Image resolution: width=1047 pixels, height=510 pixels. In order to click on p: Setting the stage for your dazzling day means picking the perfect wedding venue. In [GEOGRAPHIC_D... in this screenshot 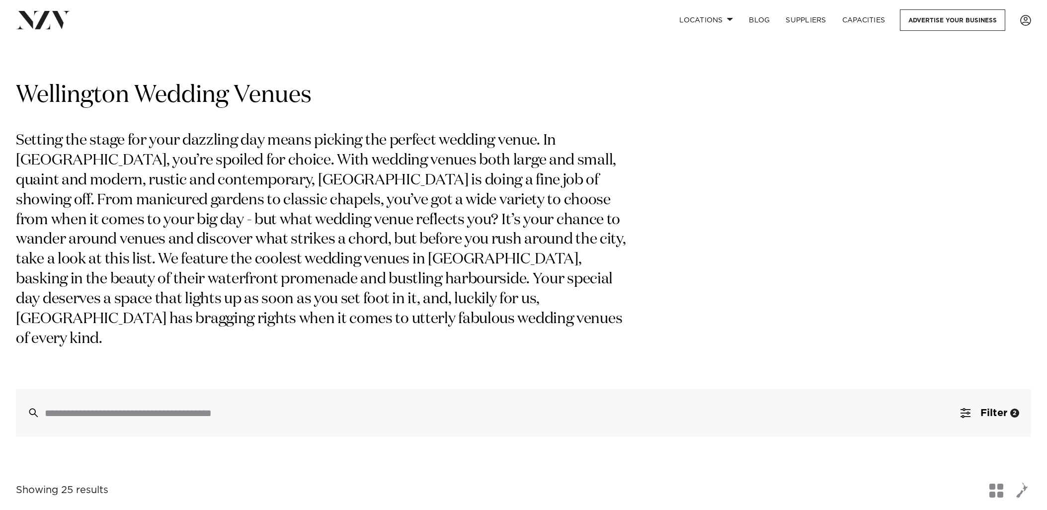, I will do `click(323, 240)`.